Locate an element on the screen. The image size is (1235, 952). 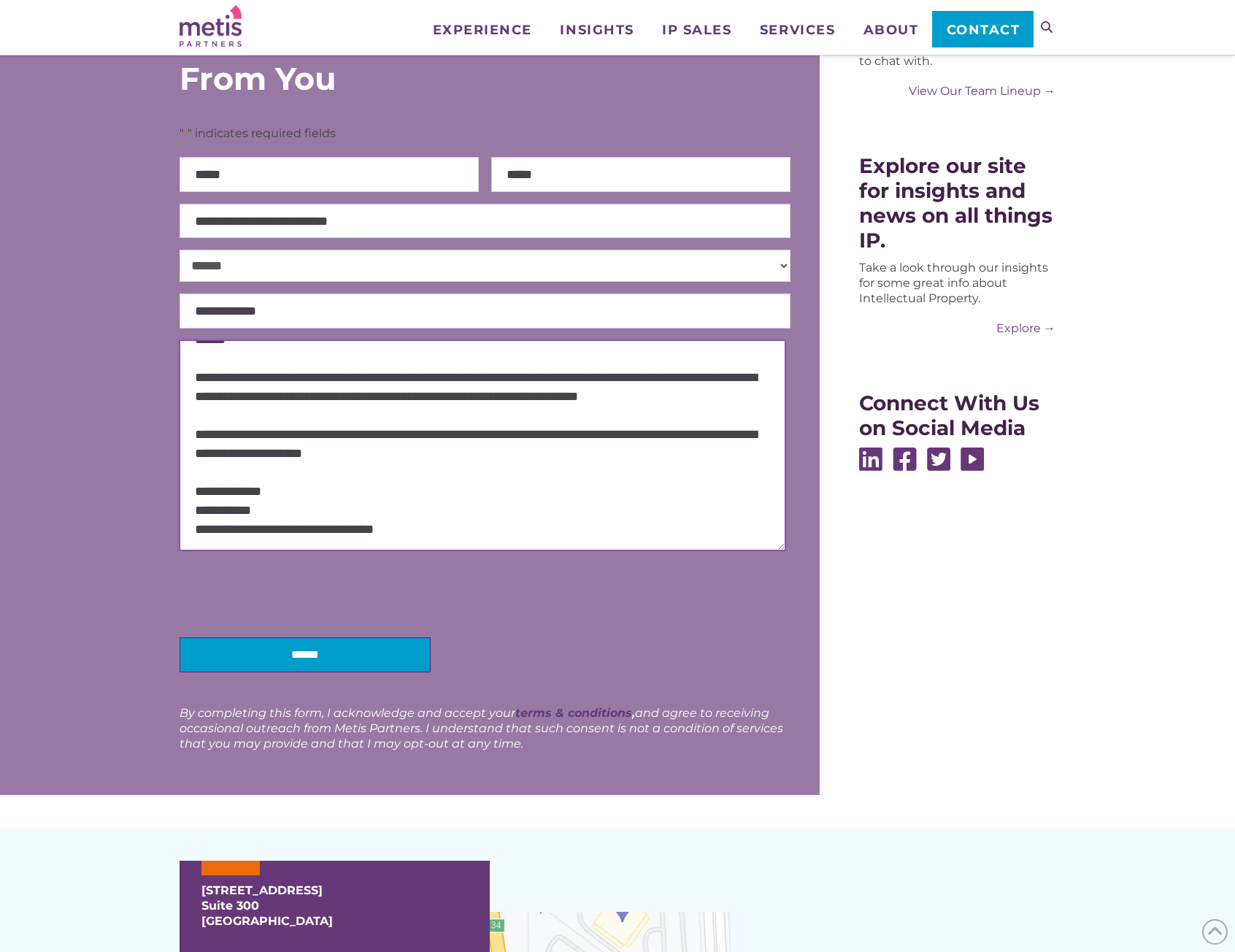
em: By completing this form, I acknowledge and accept your and agree to receiving occasional outreach... is located at coordinates (481, 727).